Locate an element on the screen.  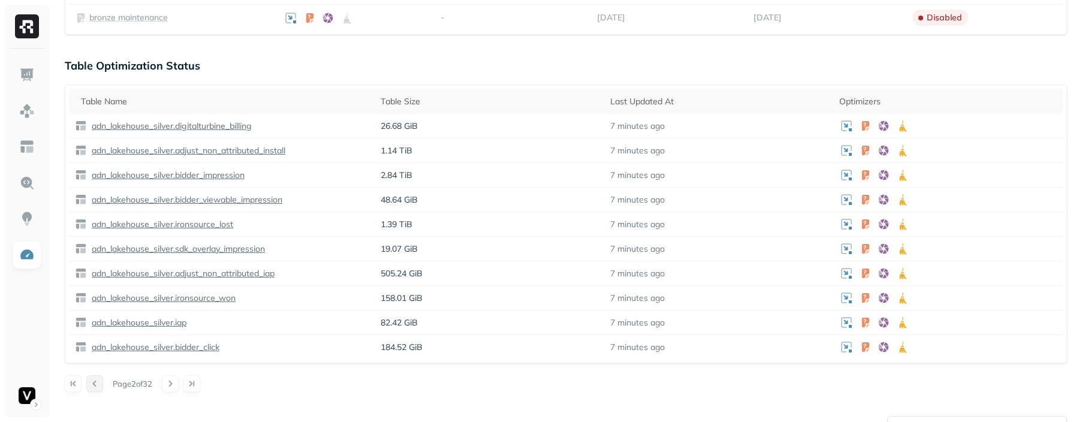
p: 82.42 GiB is located at coordinates (489, 322).